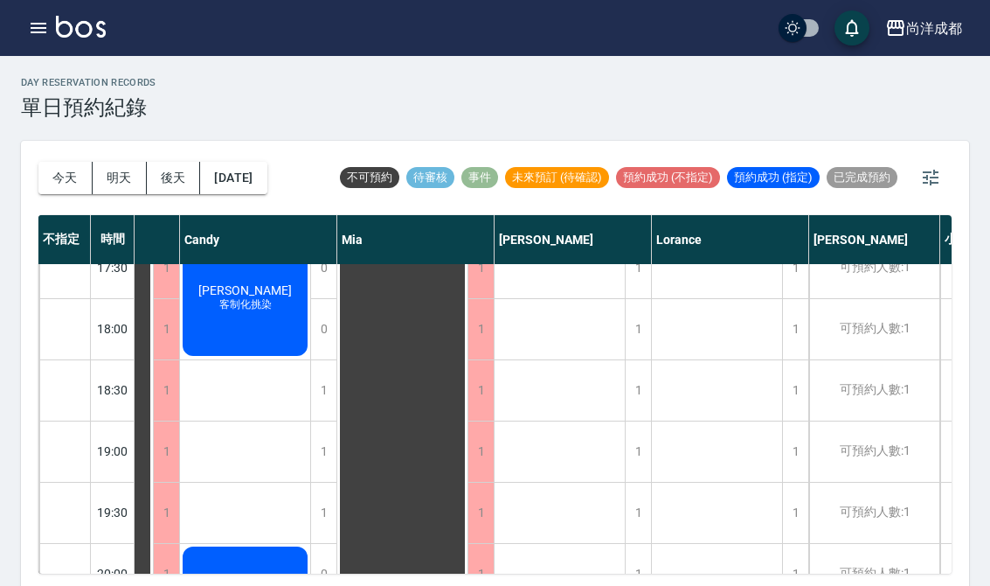 Image resolution: width=990 pixels, height=586 pixels. Describe the element at coordinates (370, 177) in the screenshot. I see `span: 不可預約` at that location.